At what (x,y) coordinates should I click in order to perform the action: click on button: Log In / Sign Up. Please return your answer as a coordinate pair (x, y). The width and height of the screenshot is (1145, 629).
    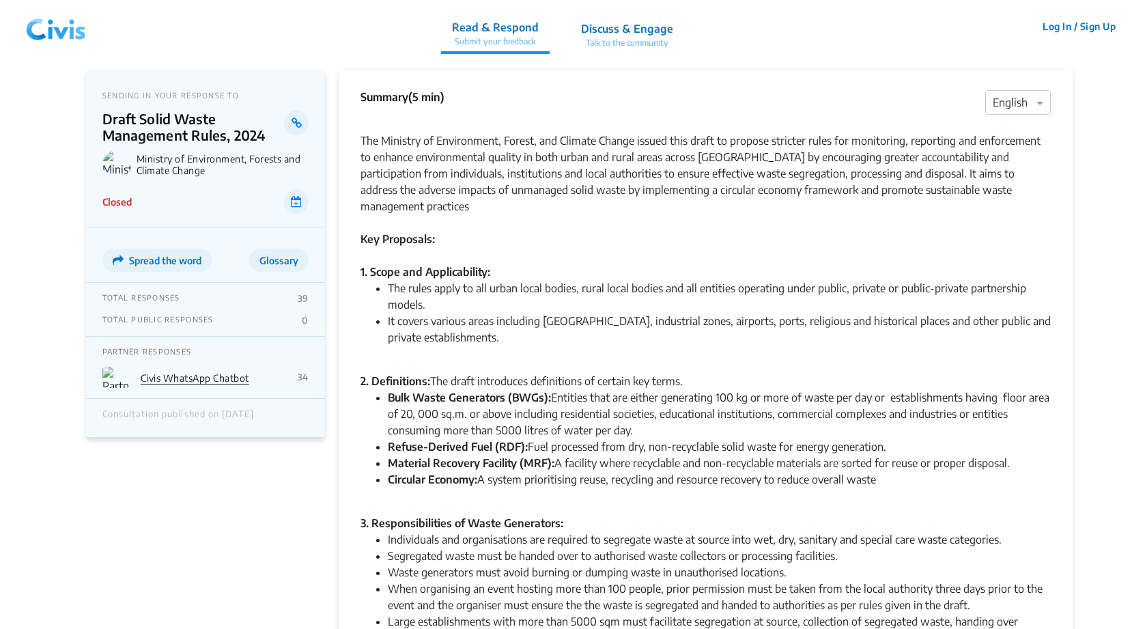
    Looking at the image, I should click on (1078, 26).